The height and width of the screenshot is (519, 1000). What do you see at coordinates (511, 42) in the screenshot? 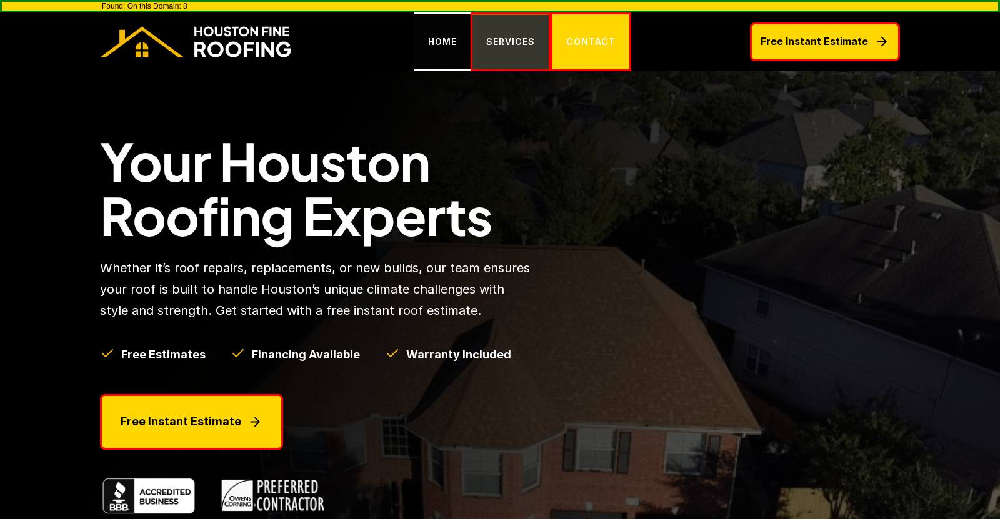
I see `p: SERVICES` at bounding box center [511, 42].